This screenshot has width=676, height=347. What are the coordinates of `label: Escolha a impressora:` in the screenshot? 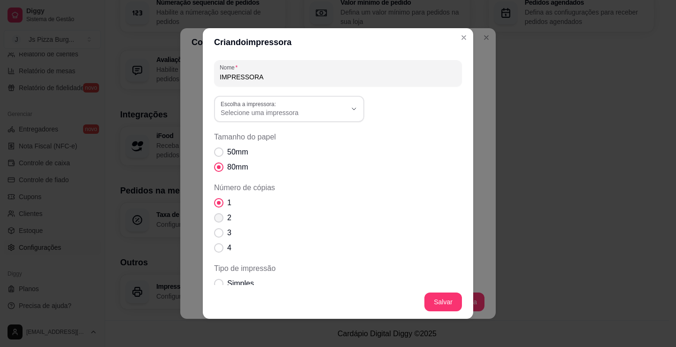 It's located at (250, 104).